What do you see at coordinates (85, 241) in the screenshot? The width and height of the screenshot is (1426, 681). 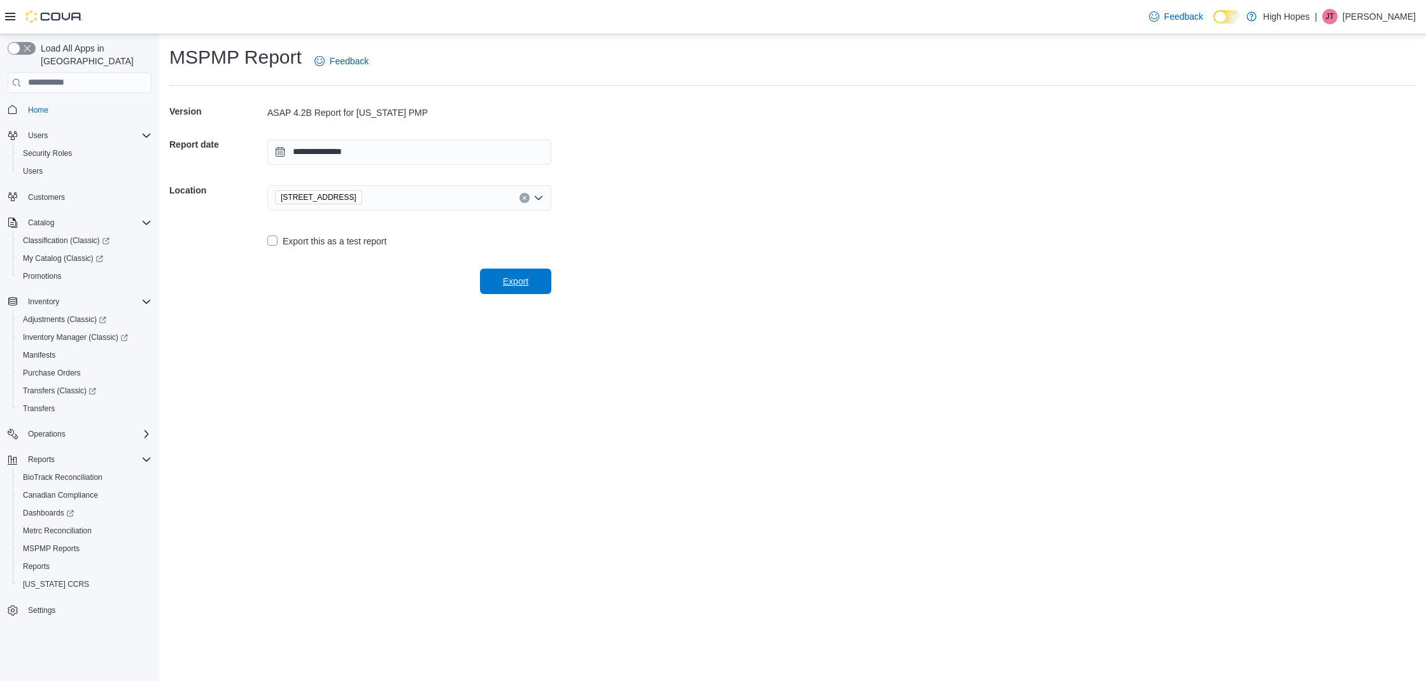 I see `a: Classification (Classic)` at bounding box center [85, 241].